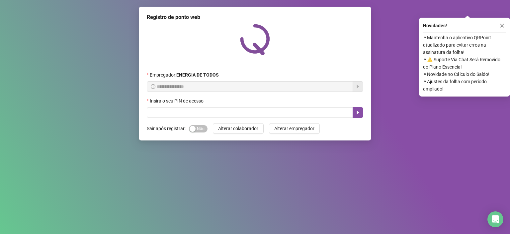 The width and height of the screenshot is (510, 234). What do you see at coordinates (294, 128) in the screenshot?
I see `button: Alterar empregador` at bounding box center [294, 128].